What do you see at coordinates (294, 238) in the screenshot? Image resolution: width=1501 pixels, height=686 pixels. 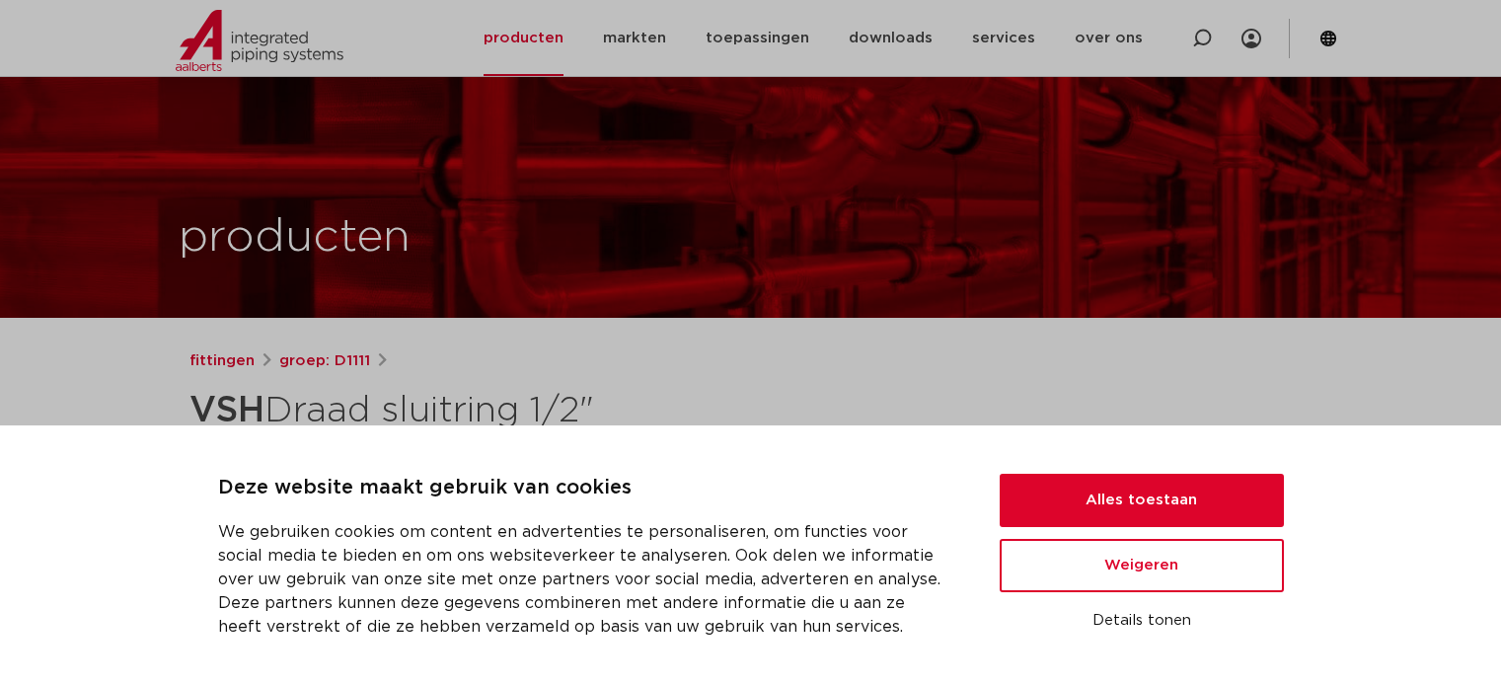 I see `h1: producten` at bounding box center [294, 238].